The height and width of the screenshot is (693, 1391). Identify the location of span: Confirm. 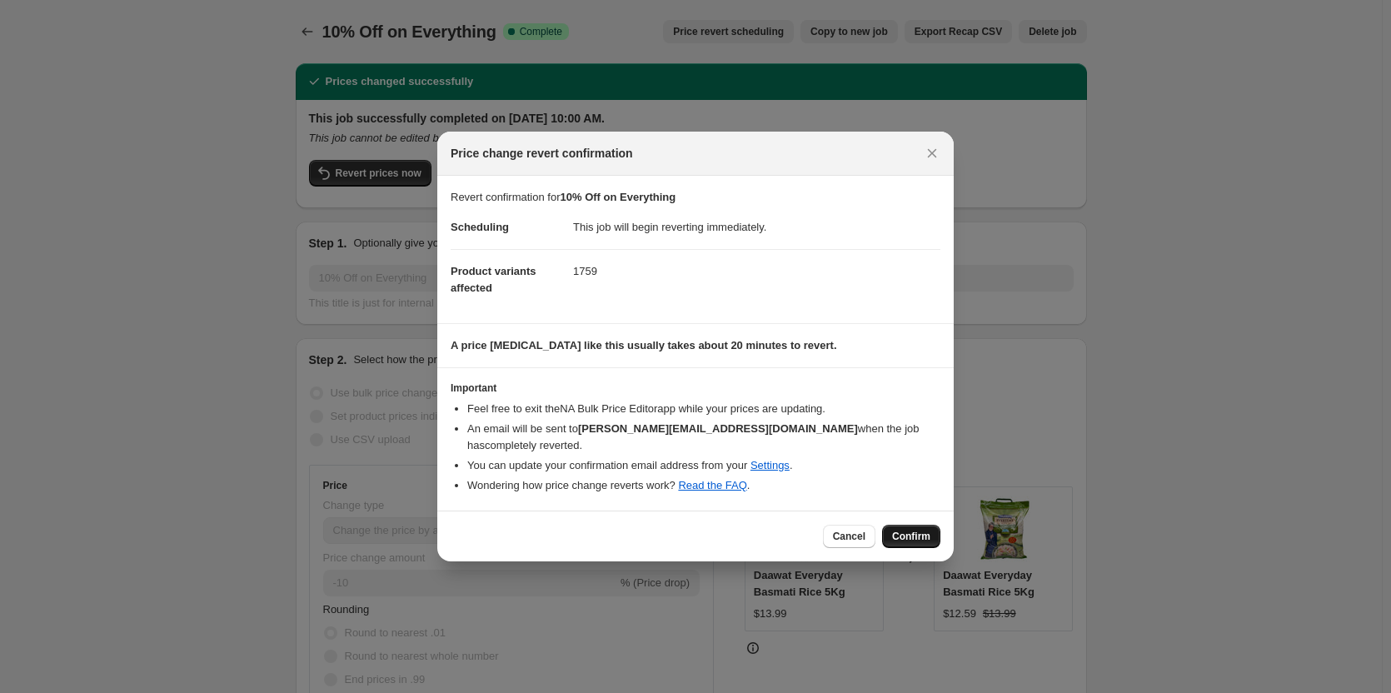
(911, 537).